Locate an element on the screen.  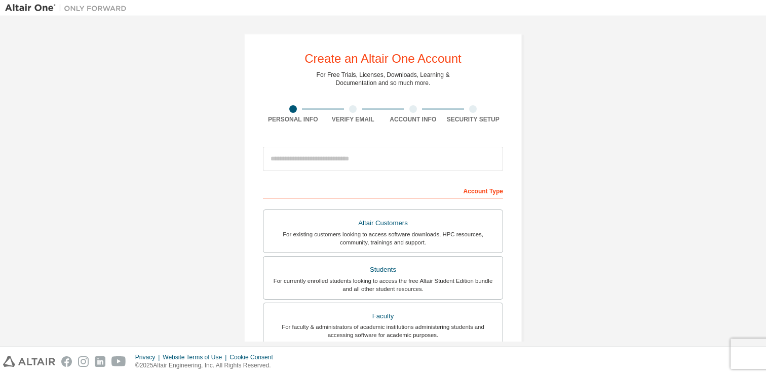
div: Cookie Consent is located at coordinates (254, 358).